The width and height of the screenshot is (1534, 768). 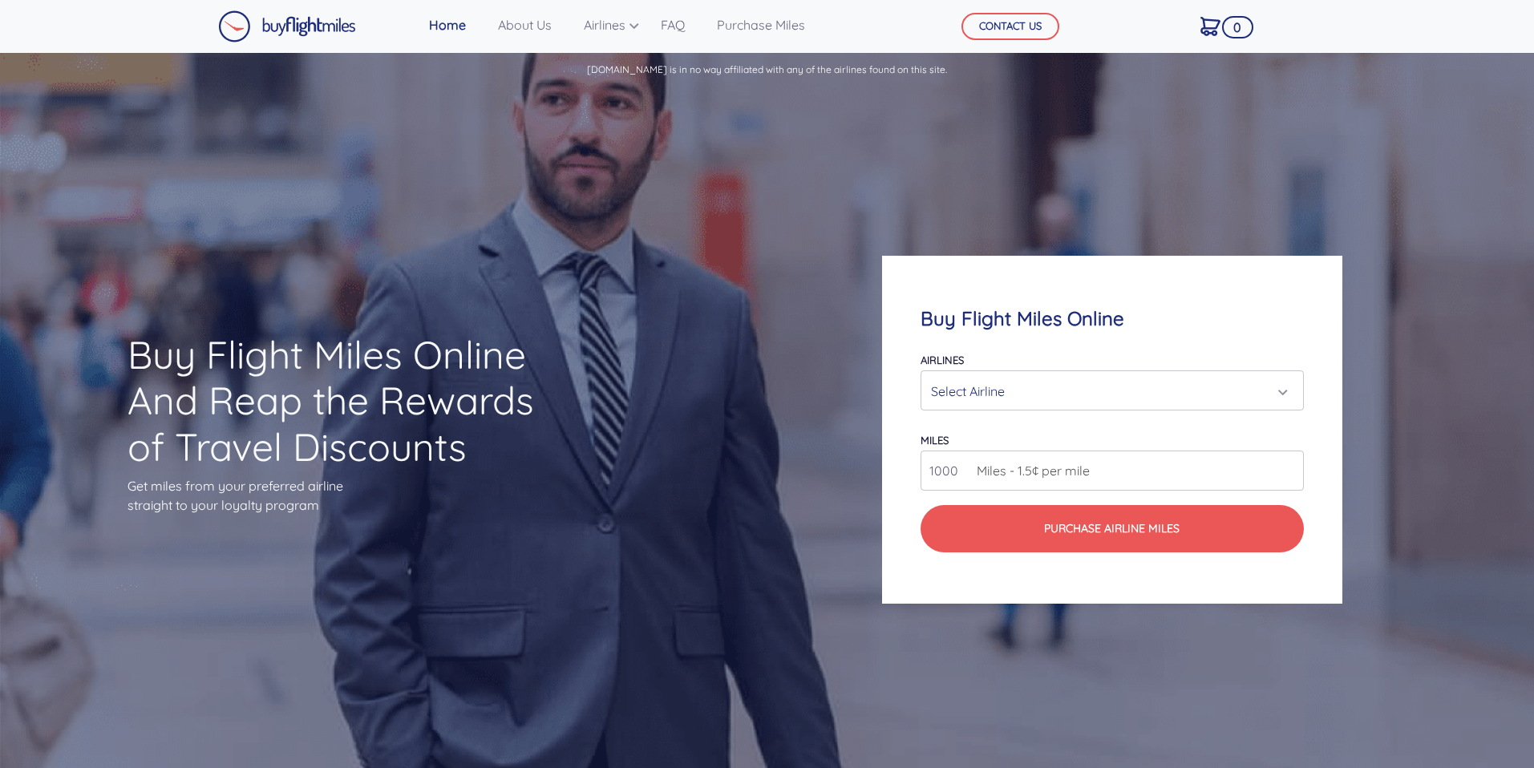 What do you see at coordinates (345, 401) in the screenshot?
I see `h1: Buy Flight Miles Online And Reap the Rewards of Travel Discounts` at bounding box center [345, 401].